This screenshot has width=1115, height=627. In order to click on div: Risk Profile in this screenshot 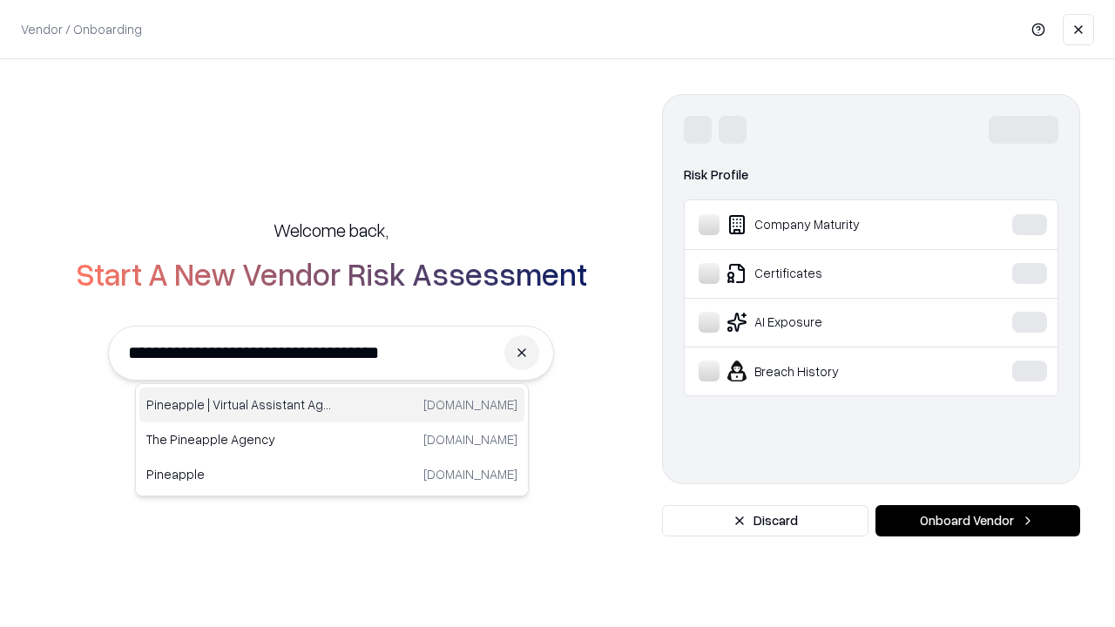, I will do `click(871, 175)`.